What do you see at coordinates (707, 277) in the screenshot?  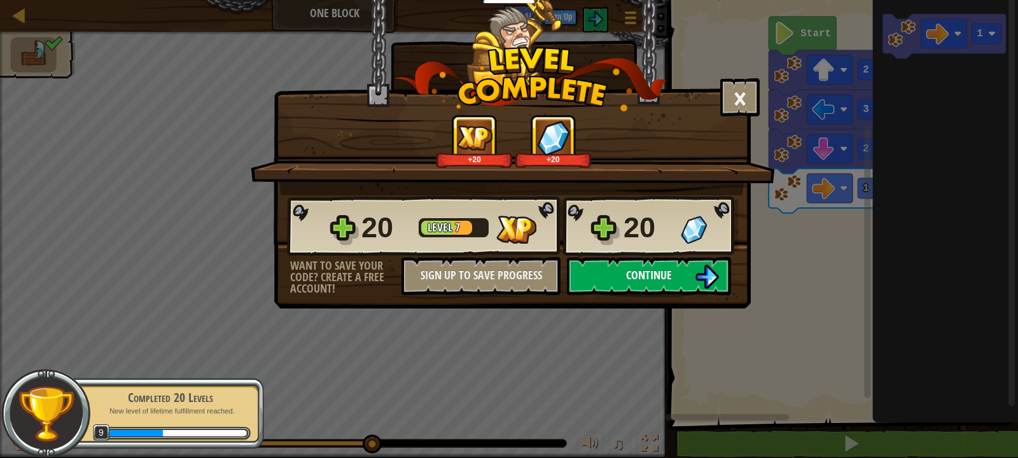 I see `img: Continue` at bounding box center [707, 277].